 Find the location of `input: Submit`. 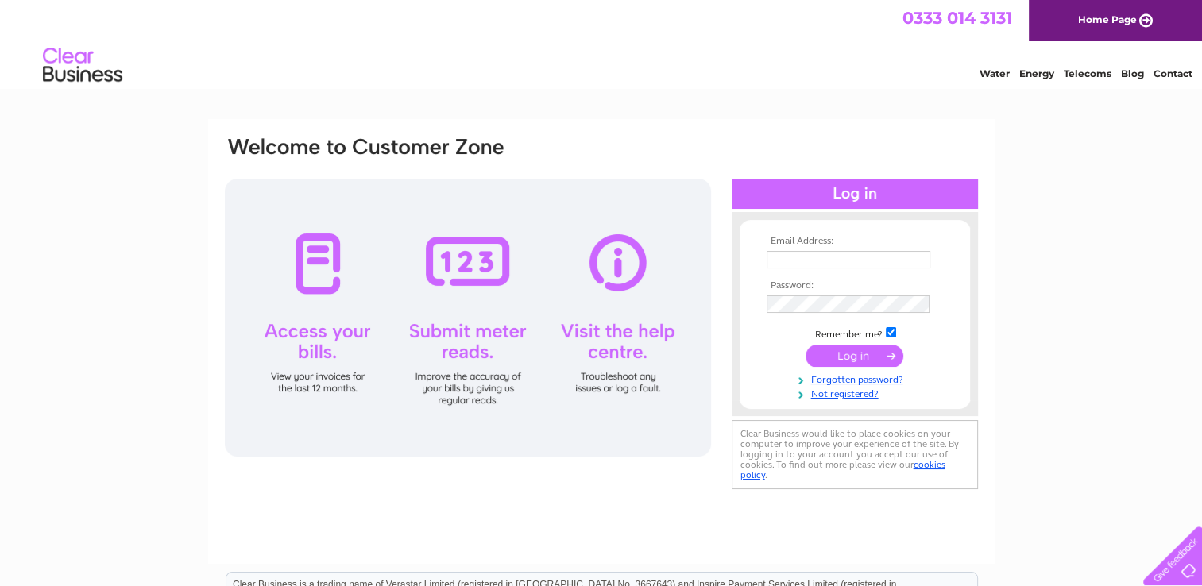

input: Submit is located at coordinates (854, 356).